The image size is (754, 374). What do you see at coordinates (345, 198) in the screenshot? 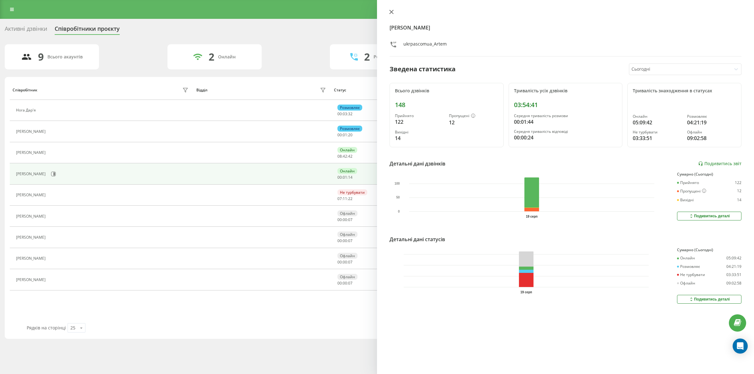
I see `span: 11` at bounding box center [345, 198].